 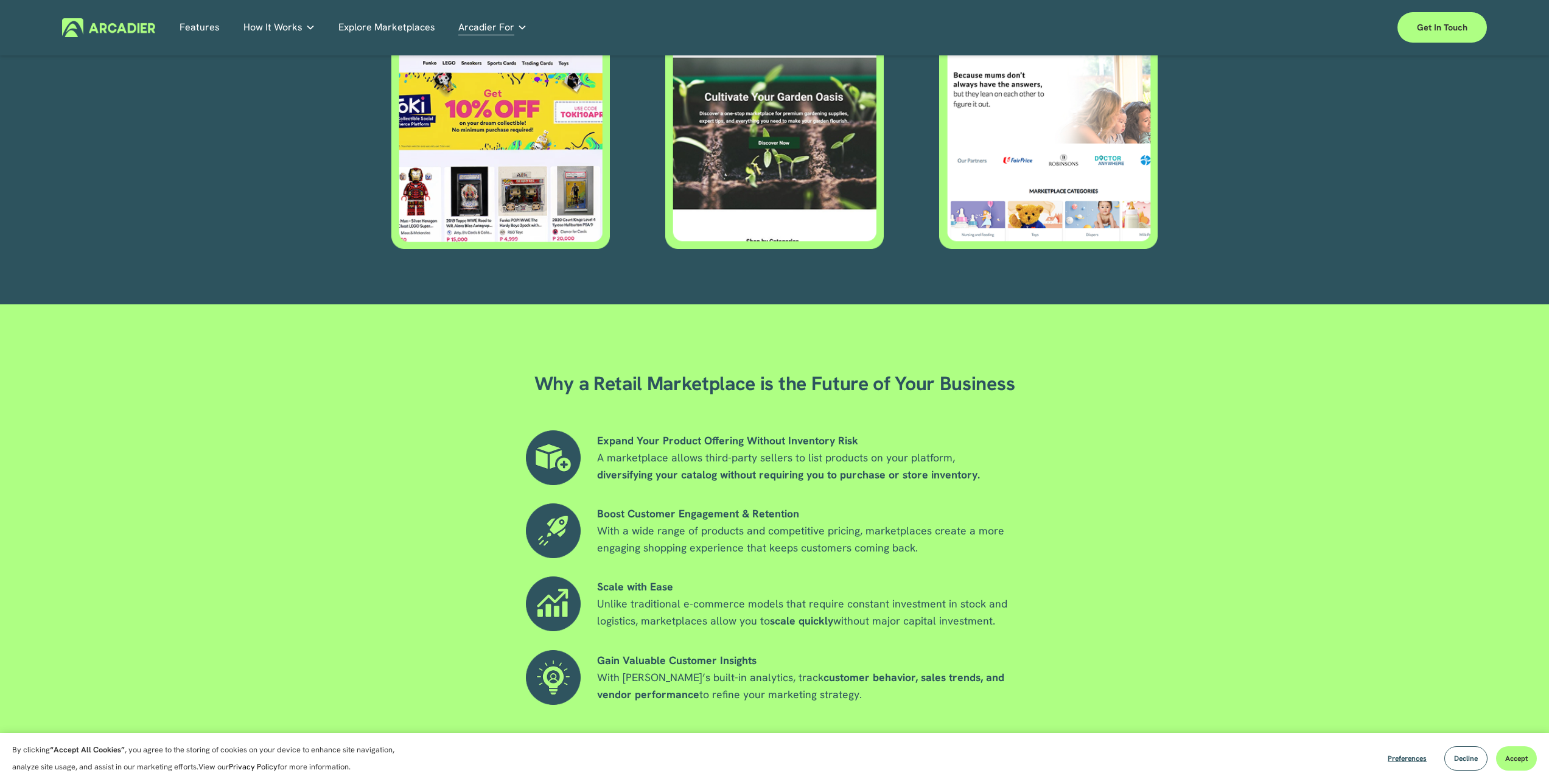 I want to click on a: Privacy Policy, so click(x=253, y=766).